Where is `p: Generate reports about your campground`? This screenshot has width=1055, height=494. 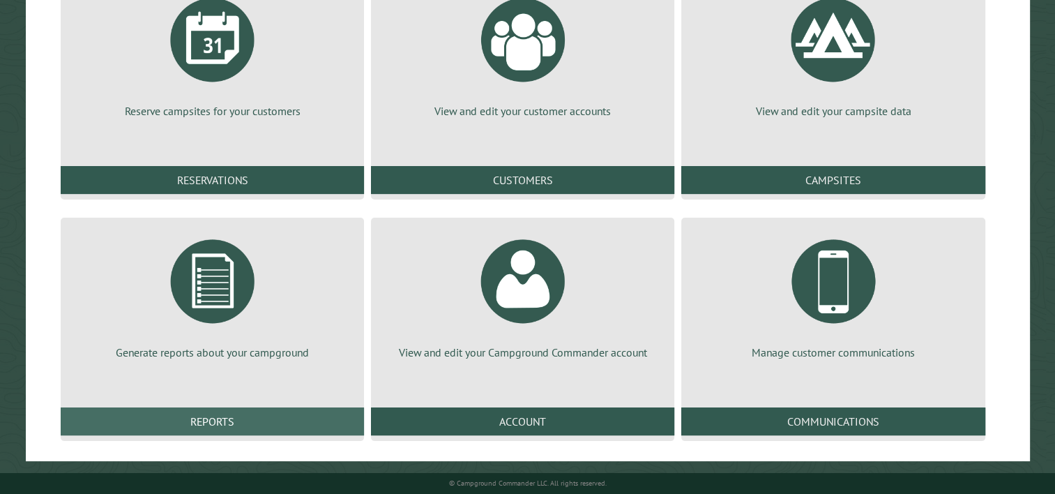
p: Generate reports about your campground is located at coordinates (212, 352).